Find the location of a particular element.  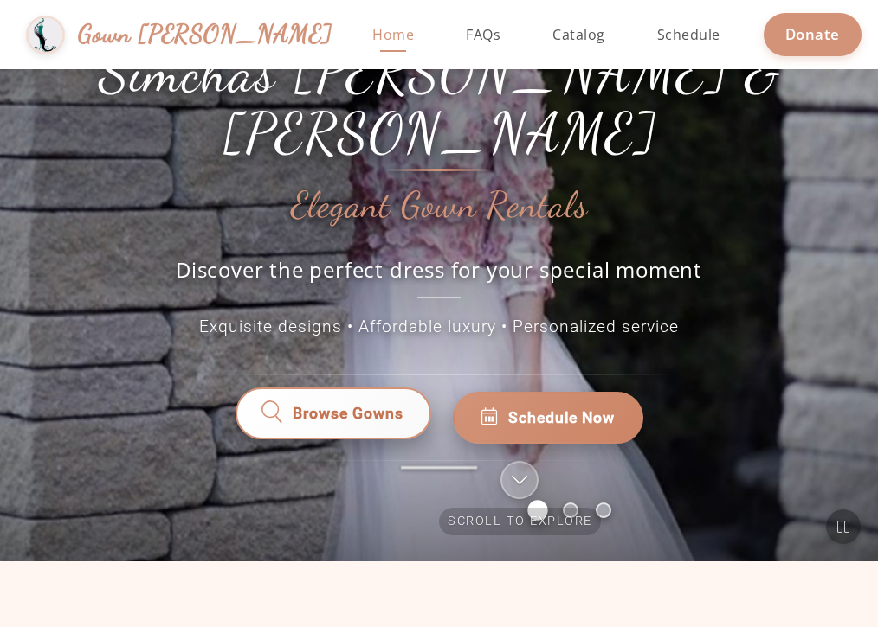

span: Catalog is located at coordinates (578, 35).